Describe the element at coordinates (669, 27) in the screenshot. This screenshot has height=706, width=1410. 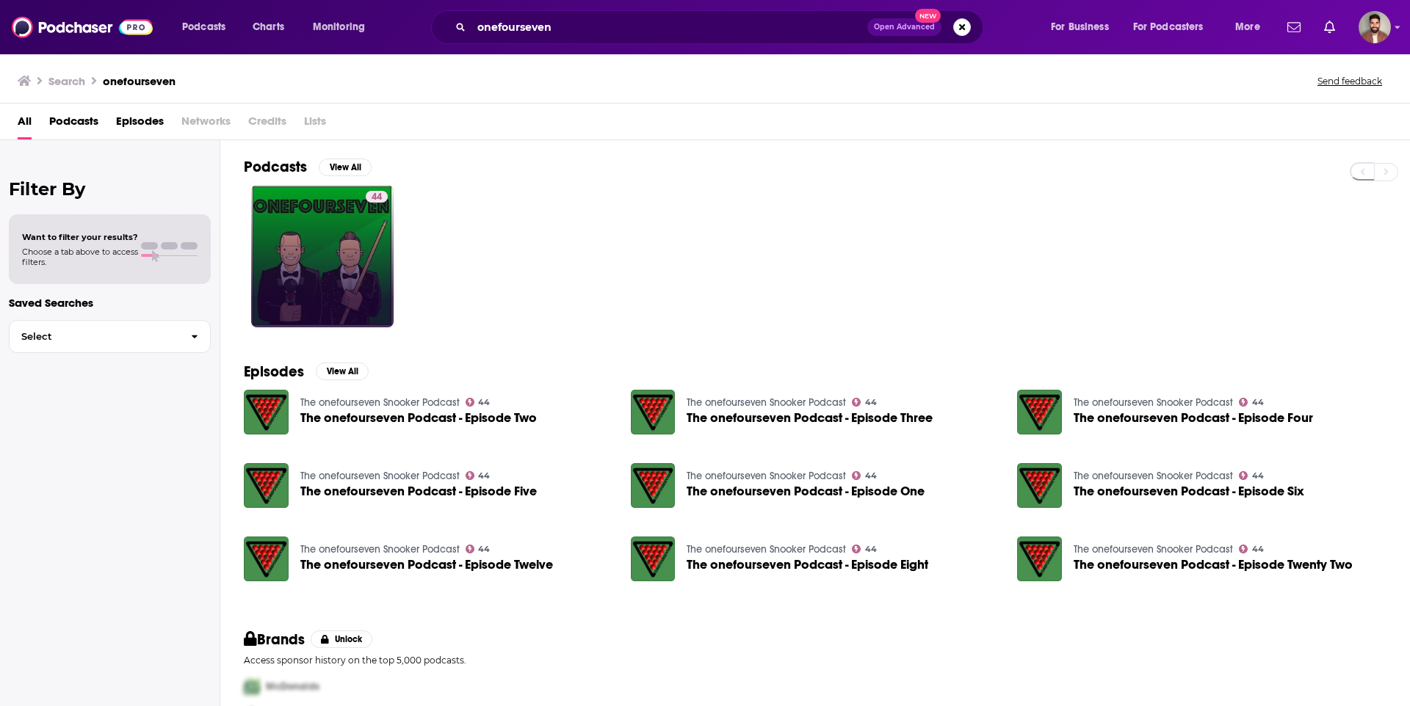
I see `input: Search podcasts, credits, & more...` at that location.